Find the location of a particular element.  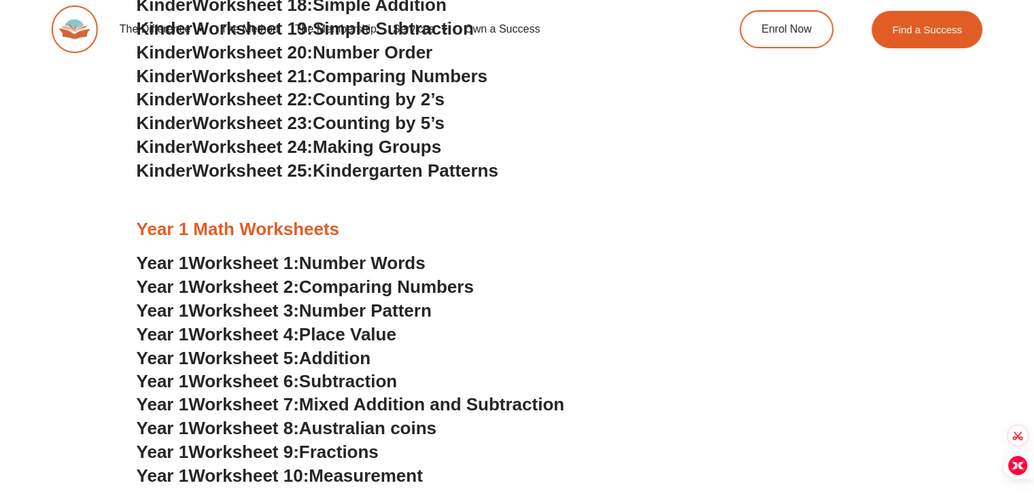

a: Year 1Worksheet 6:Subtraction is located at coordinates (267, 381).